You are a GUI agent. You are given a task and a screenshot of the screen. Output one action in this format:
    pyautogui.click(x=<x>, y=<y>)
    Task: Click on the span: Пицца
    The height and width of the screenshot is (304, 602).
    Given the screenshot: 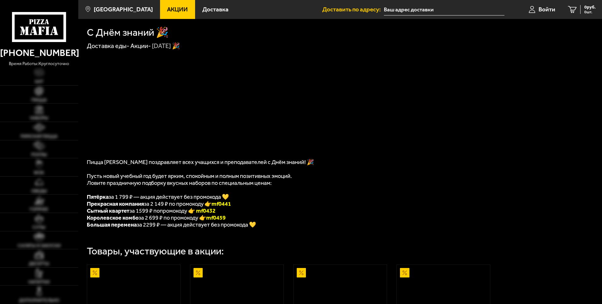 What is the action you would take?
    pyautogui.click(x=39, y=100)
    